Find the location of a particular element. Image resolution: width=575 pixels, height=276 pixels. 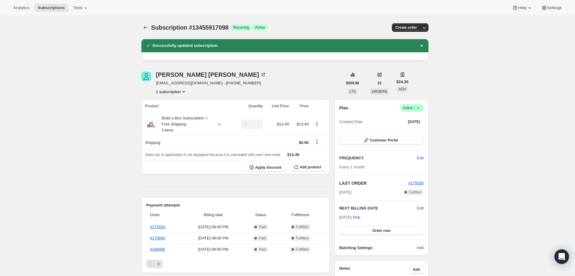

span: Add product is located at coordinates (310, 167).